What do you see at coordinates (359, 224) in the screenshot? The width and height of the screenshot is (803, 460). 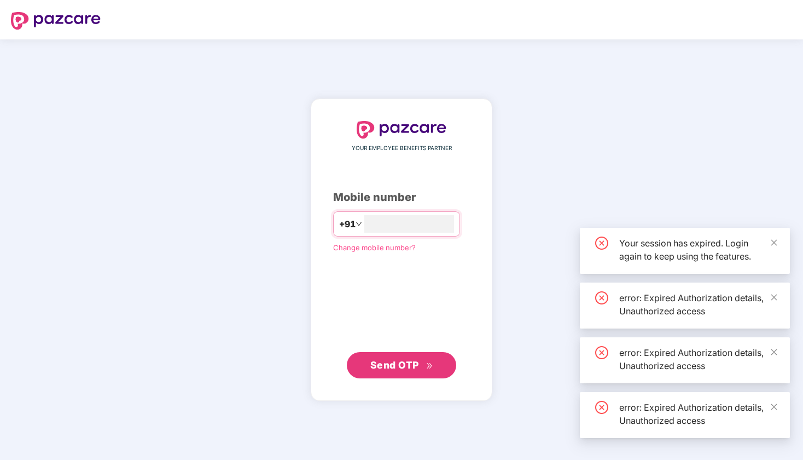 I see `span: down` at bounding box center [359, 224].